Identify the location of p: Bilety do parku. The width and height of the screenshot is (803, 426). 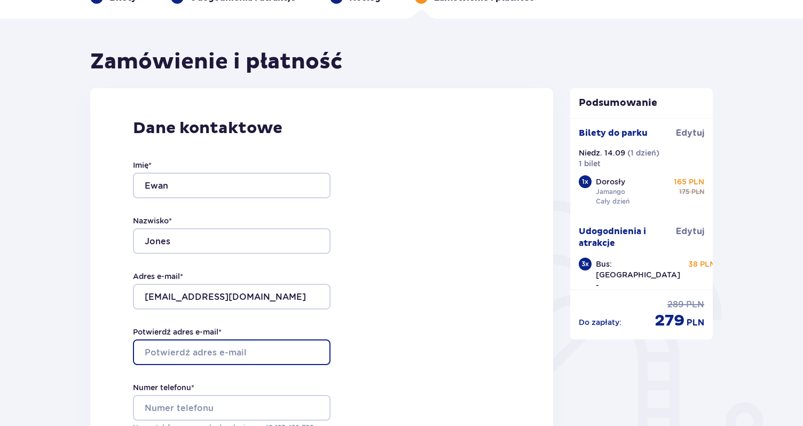
(613, 133).